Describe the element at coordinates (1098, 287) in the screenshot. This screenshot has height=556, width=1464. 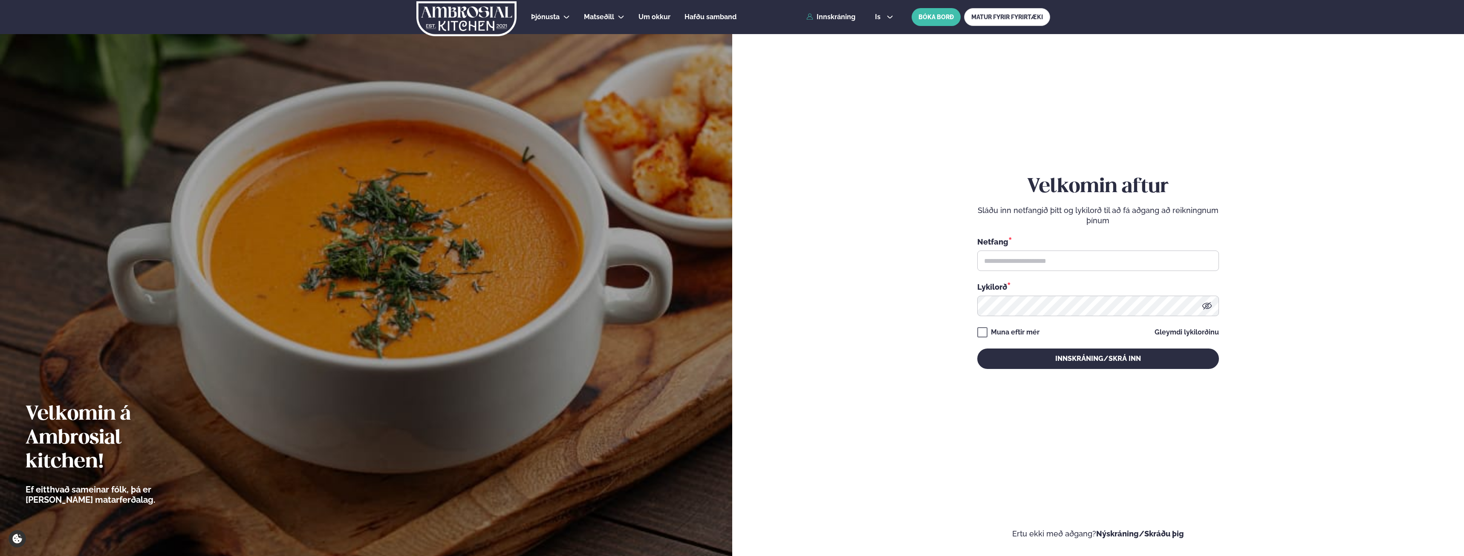
I see `div: Lykilorð` at that location.